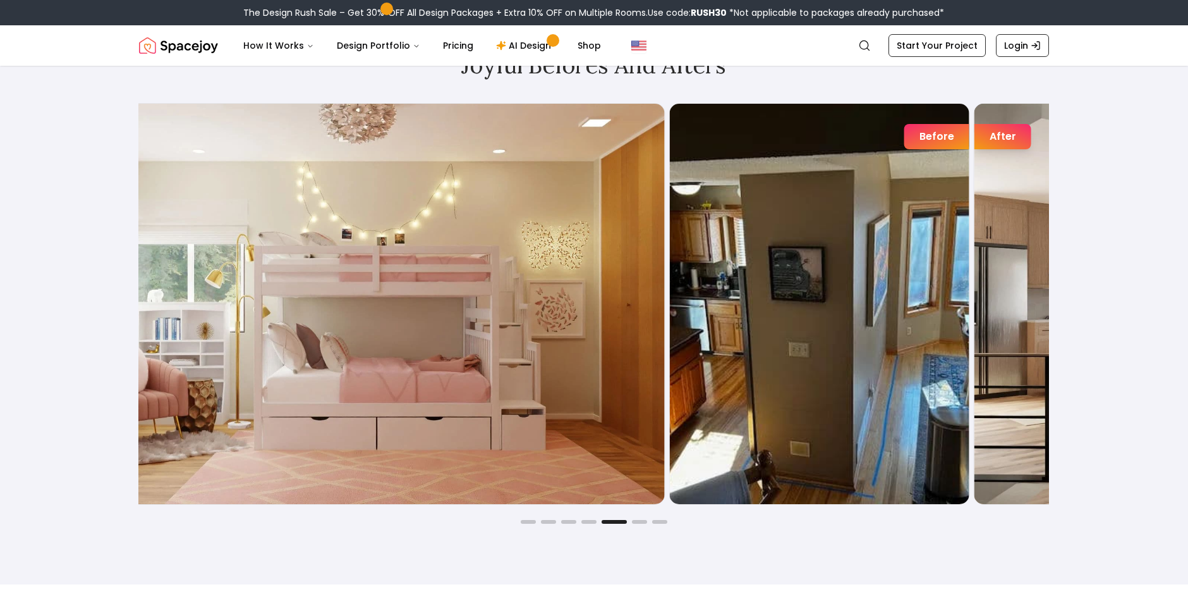 This screenshot has height=613, width=1188. What do you see at coordinates (594, 65) in the screenshot?
I see `h2: Joyful Befores and Afters` at bounding box center [594, 65].